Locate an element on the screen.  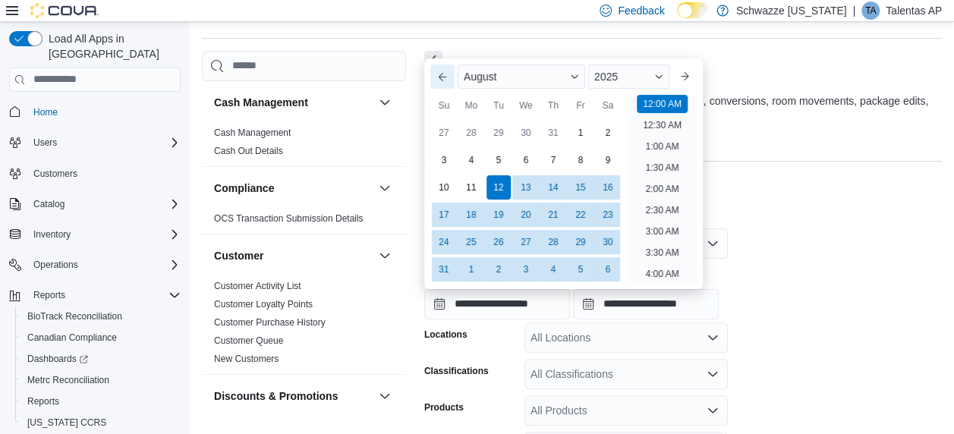
button: Metrc Reconciliation is located at coordinates (101, 380).